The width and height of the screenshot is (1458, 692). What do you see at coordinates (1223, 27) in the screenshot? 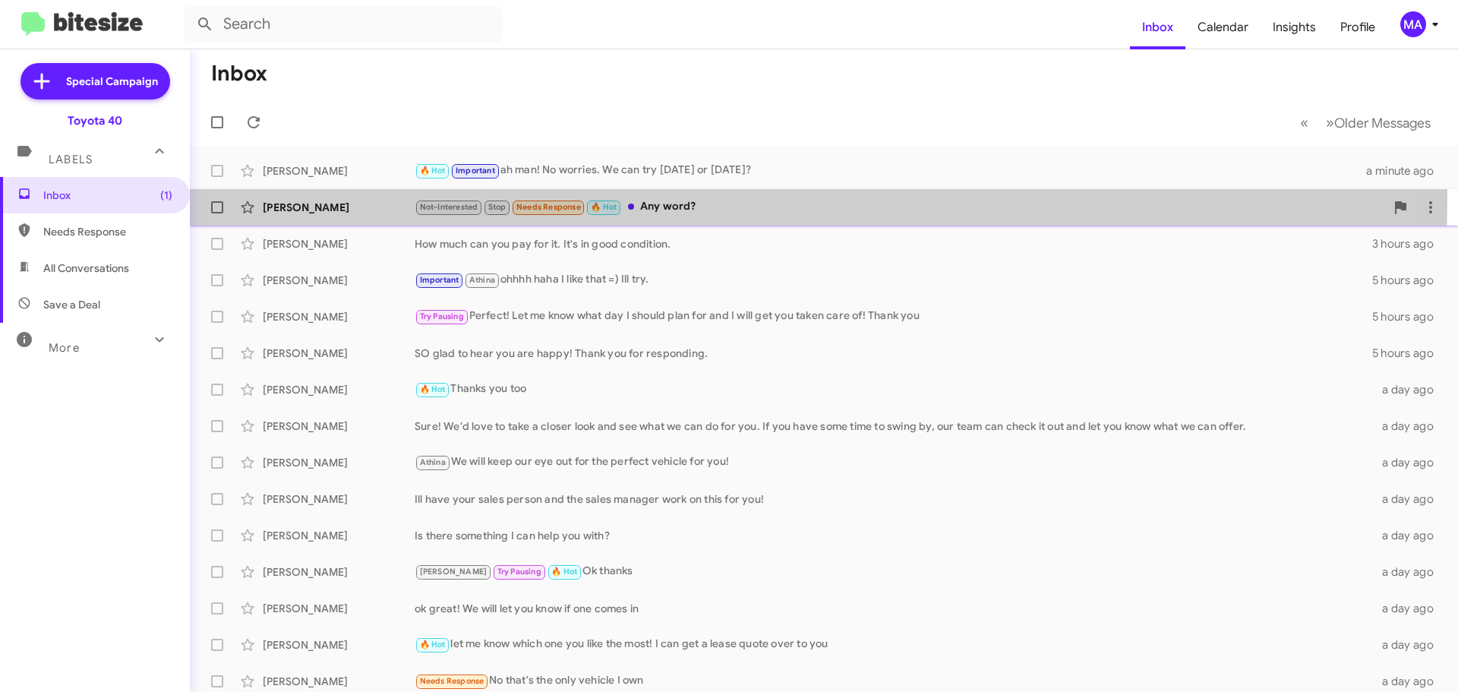
I see `a: Calendar` at bounding box center [1223, 27].